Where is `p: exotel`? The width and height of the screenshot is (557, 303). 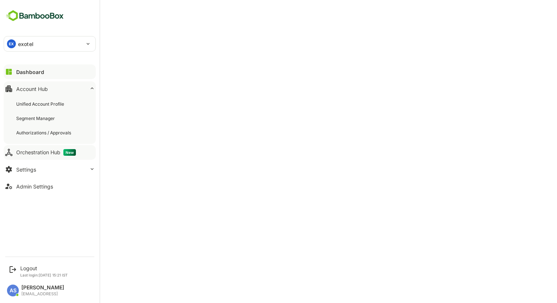
p: exotel is located at coordinates (26, 44).